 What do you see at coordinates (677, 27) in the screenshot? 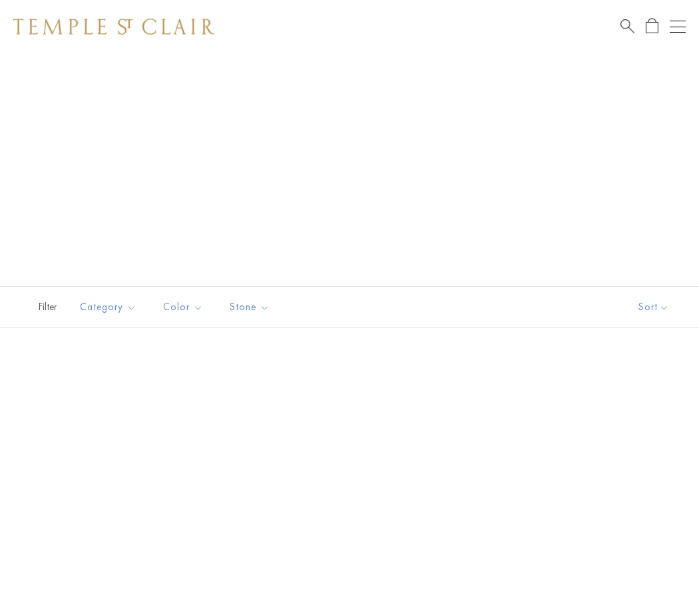
I see `button: Open navigation` at bounding box center [677, 27].